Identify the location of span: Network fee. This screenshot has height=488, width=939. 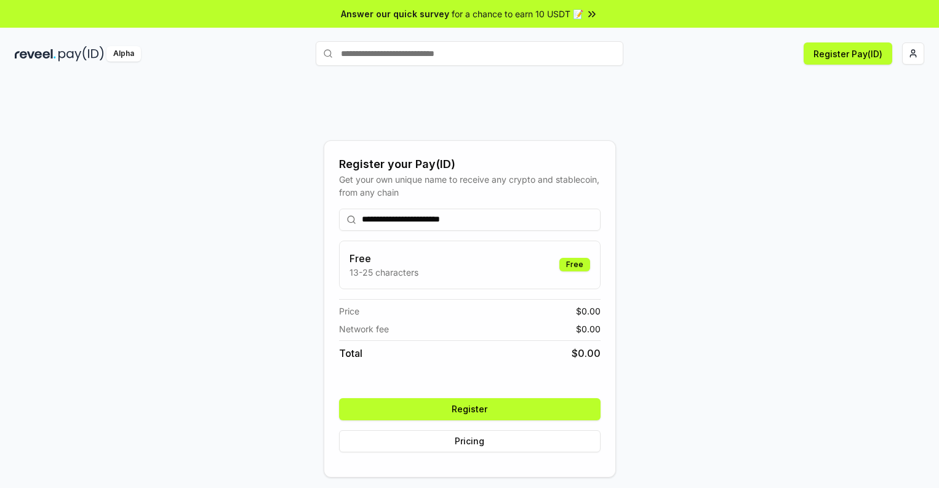
(364, 329).